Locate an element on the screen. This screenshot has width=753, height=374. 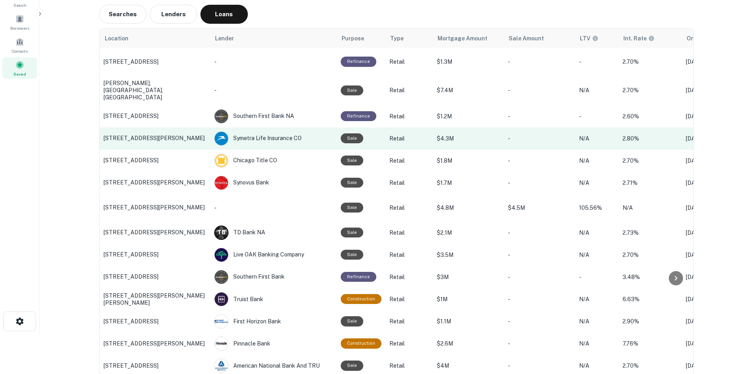
div: LTVs displayed on the website are for informational purposes only and may be reported incorrectly... is located at coordinates (589, 38).